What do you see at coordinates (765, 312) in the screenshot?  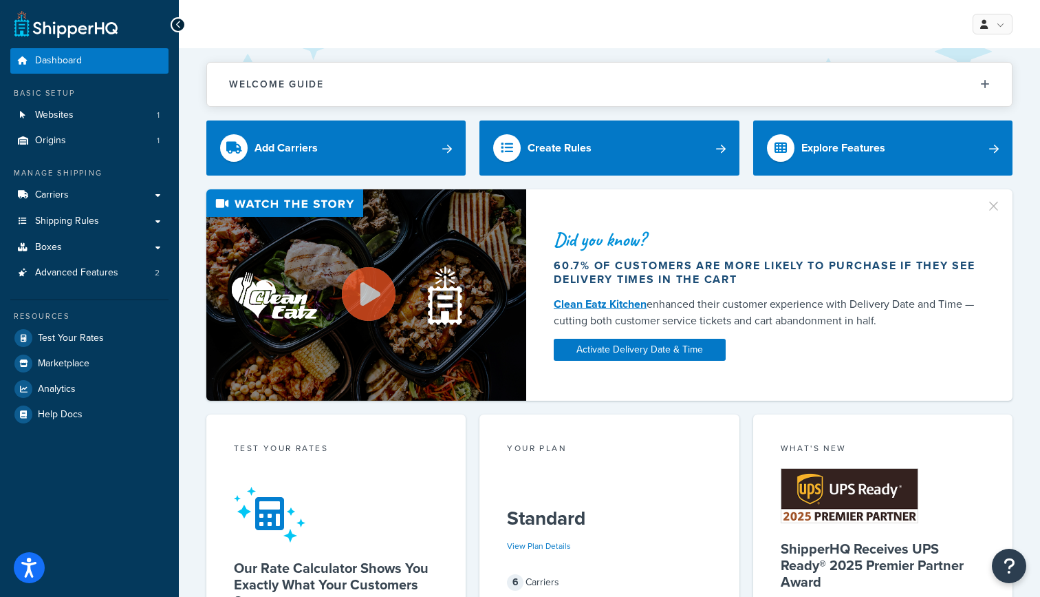 I see `div: enhanced their customer experience with Delivery Date and Time — cutting both customer service ti...` at bounding box center [765, 312].